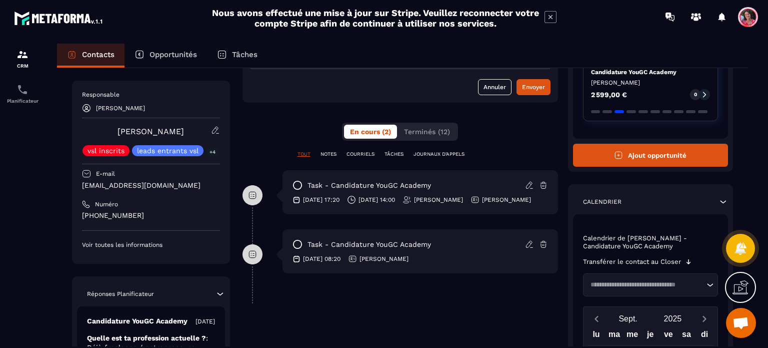 The width and height of the screenshot is (768, 348). Describe the element at coordinates (673, 318) in the screenshot. I see `button: Open years overlay` at that location.